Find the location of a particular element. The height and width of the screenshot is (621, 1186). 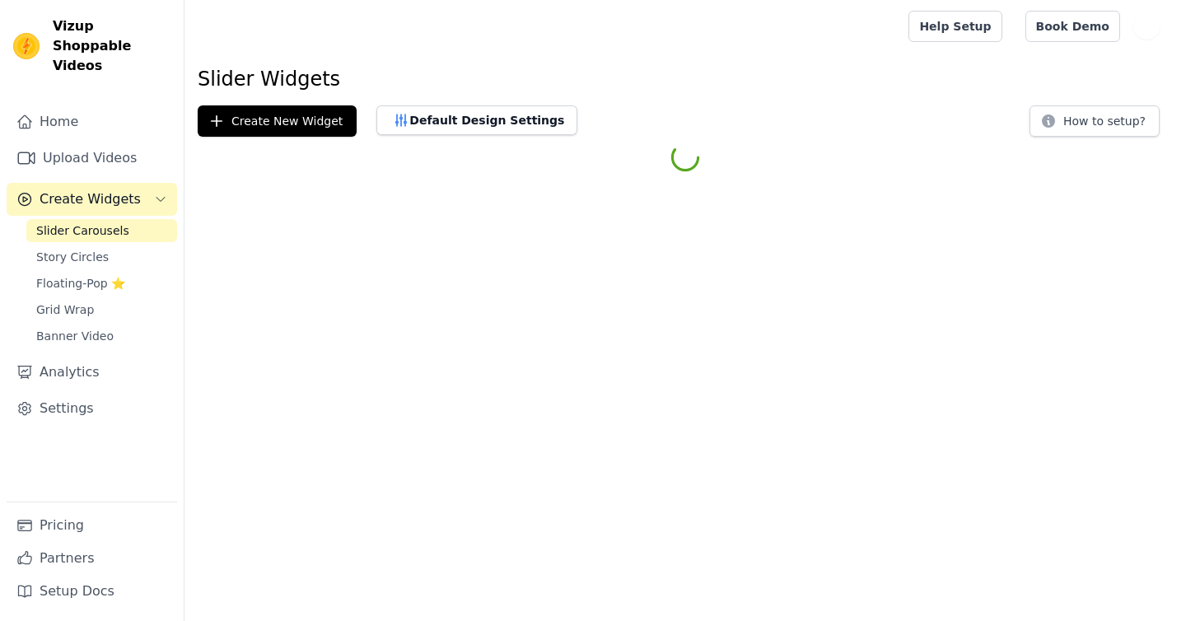

button: How to setup? is located at coordinates (1094, 121).